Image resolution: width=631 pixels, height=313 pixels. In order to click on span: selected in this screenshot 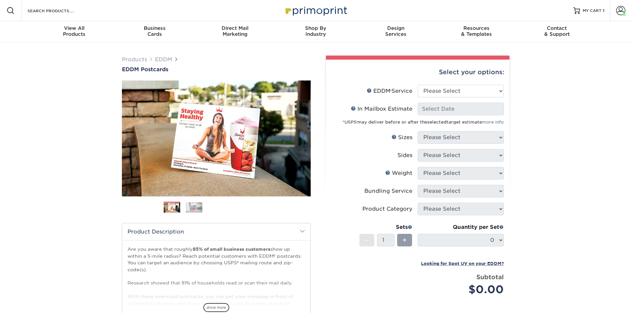, I will do `click(437, 122)`.